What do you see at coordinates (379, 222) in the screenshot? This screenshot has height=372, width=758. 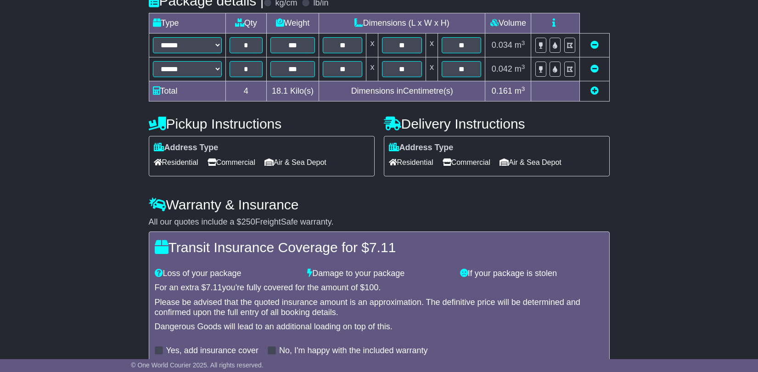 I see `div: All our quotes include a $ FreightSafe warranty.` at bounding box center [379, 222].